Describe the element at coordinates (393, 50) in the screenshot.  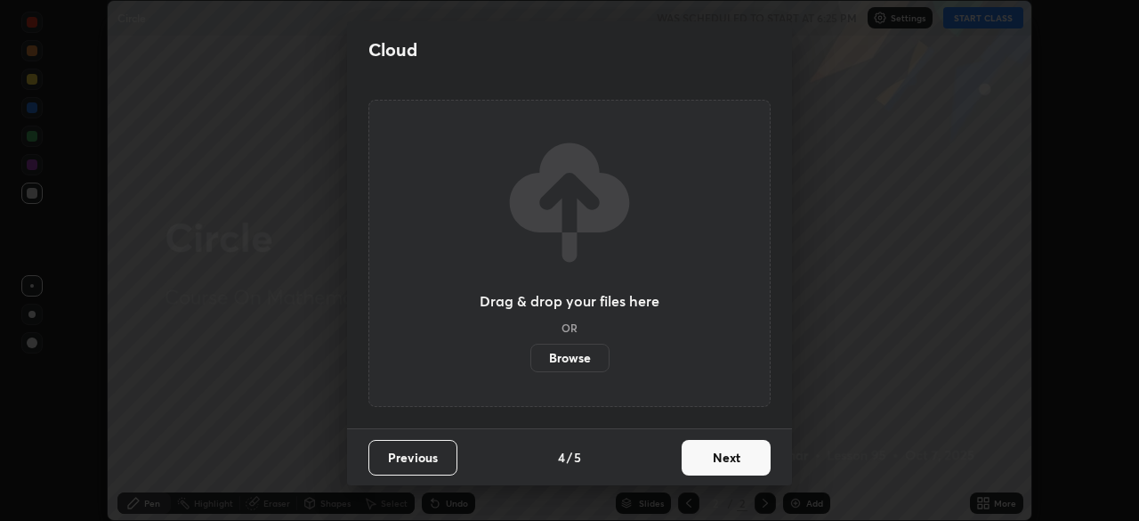
I see `h2: Cloud` at that location.